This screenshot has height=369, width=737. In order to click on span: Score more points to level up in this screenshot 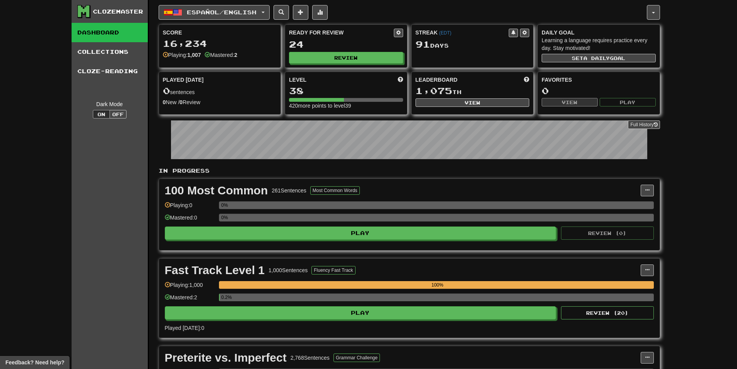, I will do `click(400, 80)`.